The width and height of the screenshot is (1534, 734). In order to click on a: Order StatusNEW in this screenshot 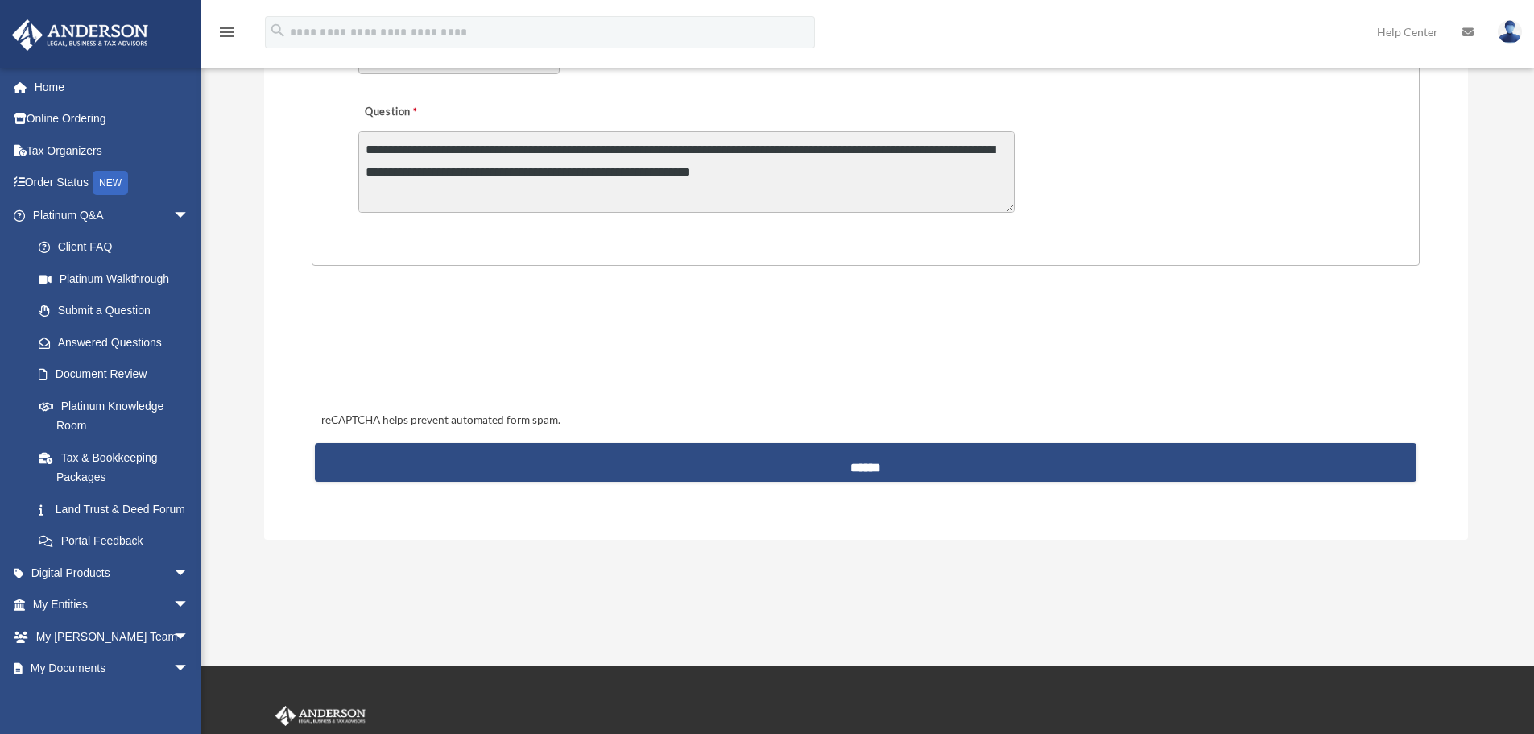, I will do `click(112, 183)`.